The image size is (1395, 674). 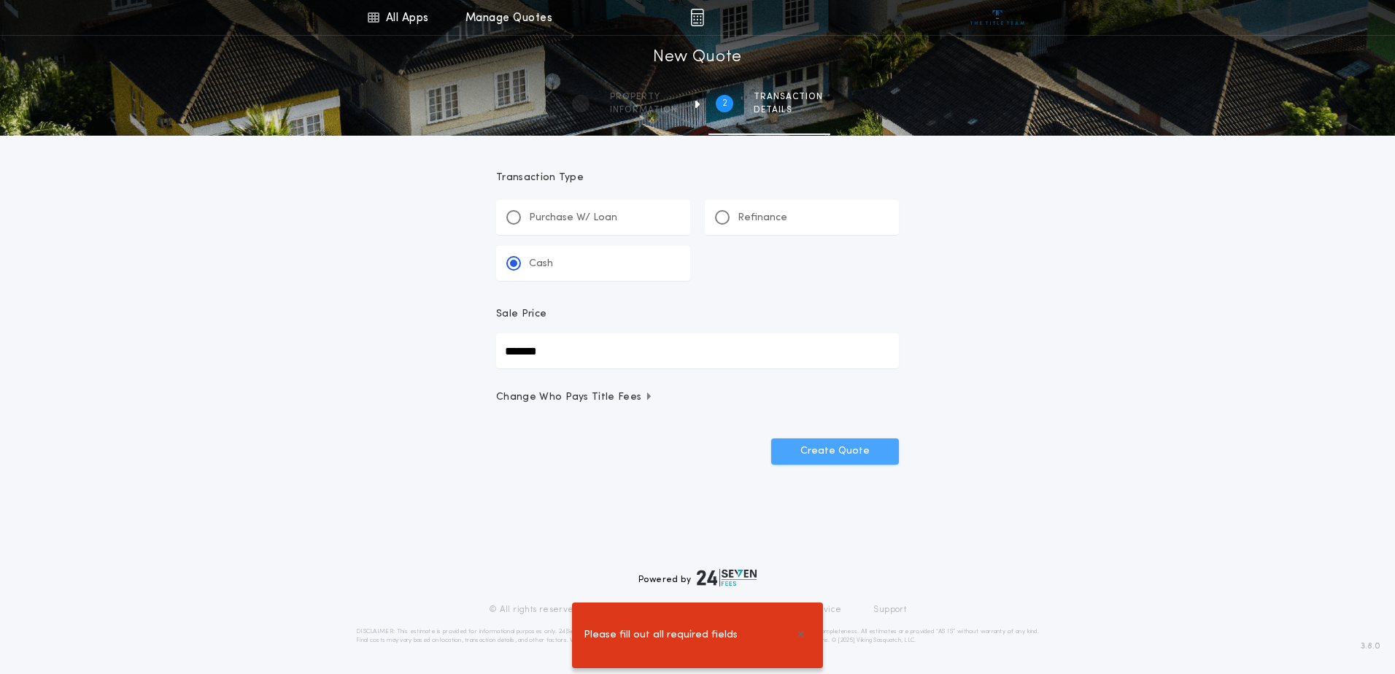 What do you see at coordinates (698, 351) in the screenshot?
I see `input: Sale Price` at bounding box center [698, 351].